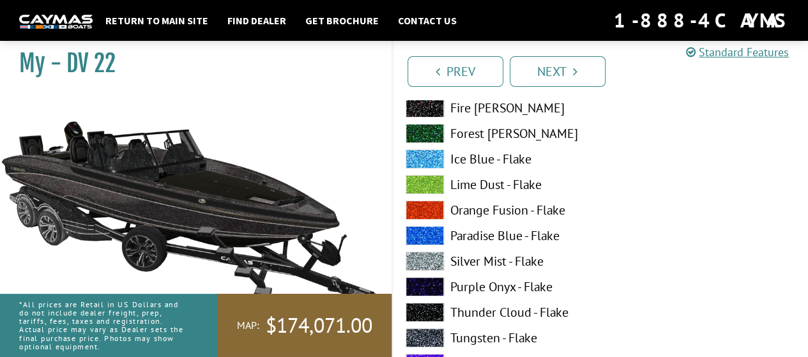 This screenshot has height=357, width=808. Describe the element at coordinates (496, 338) in the screenshot. I see `label: Tungsten - Flake` at that location.